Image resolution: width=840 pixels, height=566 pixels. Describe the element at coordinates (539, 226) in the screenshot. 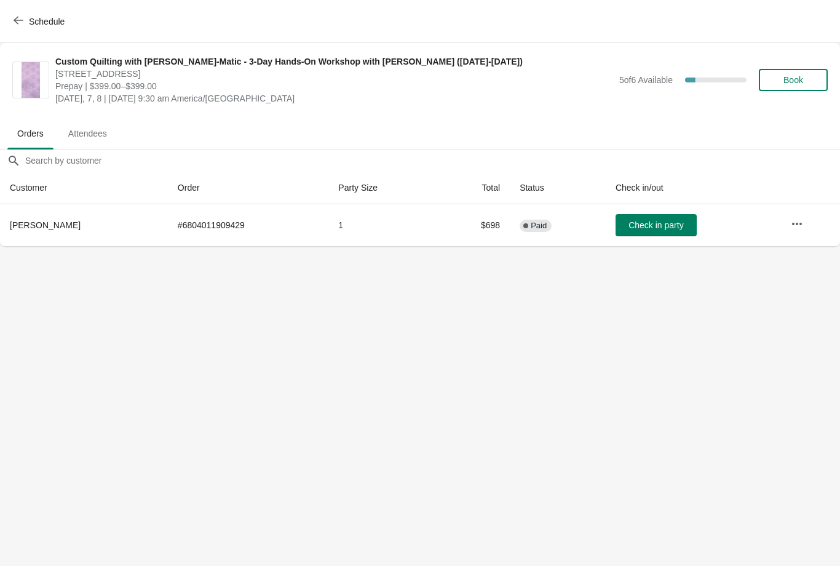

I see `span: Paid` at that location.